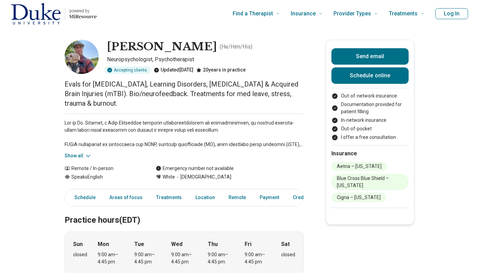 This screenshot has width=479, height=273. Describe the element at coordinates (195, 168) in the screenshot. I see `div: Emergency number not available` at that location.